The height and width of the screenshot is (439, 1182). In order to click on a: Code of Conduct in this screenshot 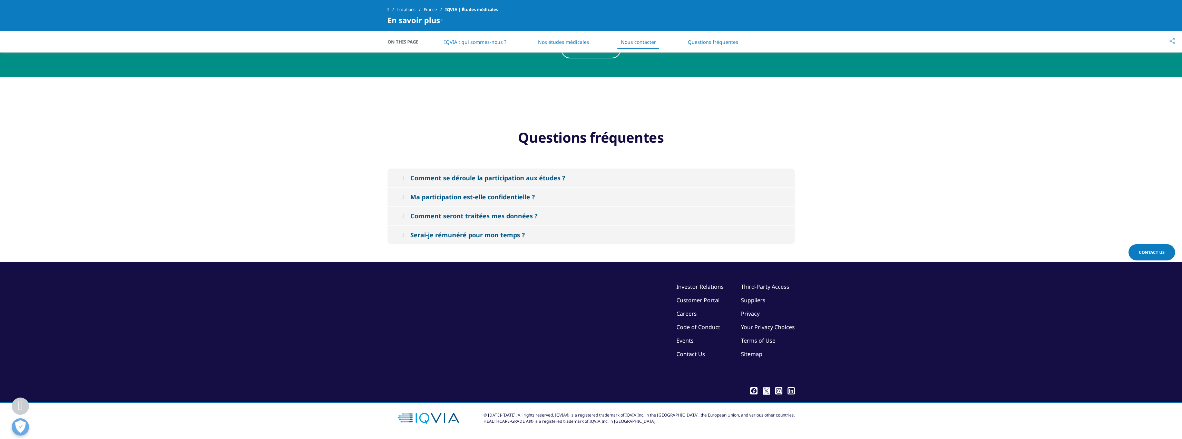, I will do `click(698, 327)`.